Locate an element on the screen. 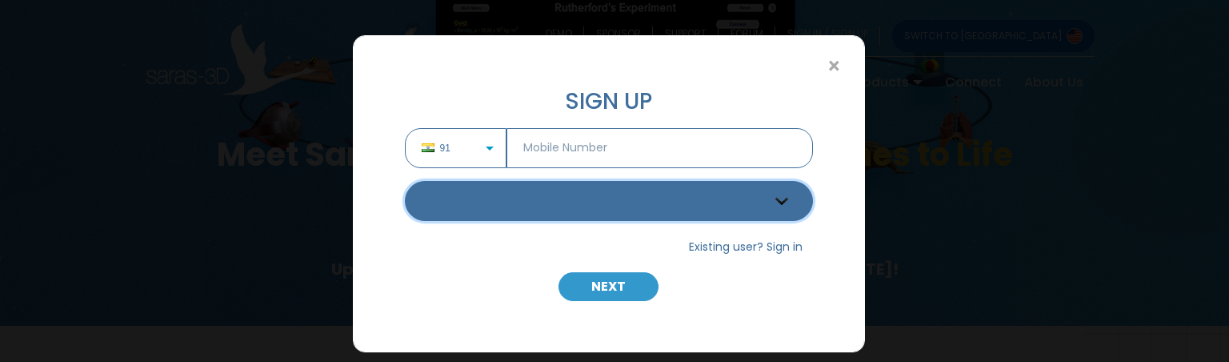 Image resolution: width=1229 pixels, height=362 pixels. button: Existing user? Sign in is located at coordinates (746, 246).